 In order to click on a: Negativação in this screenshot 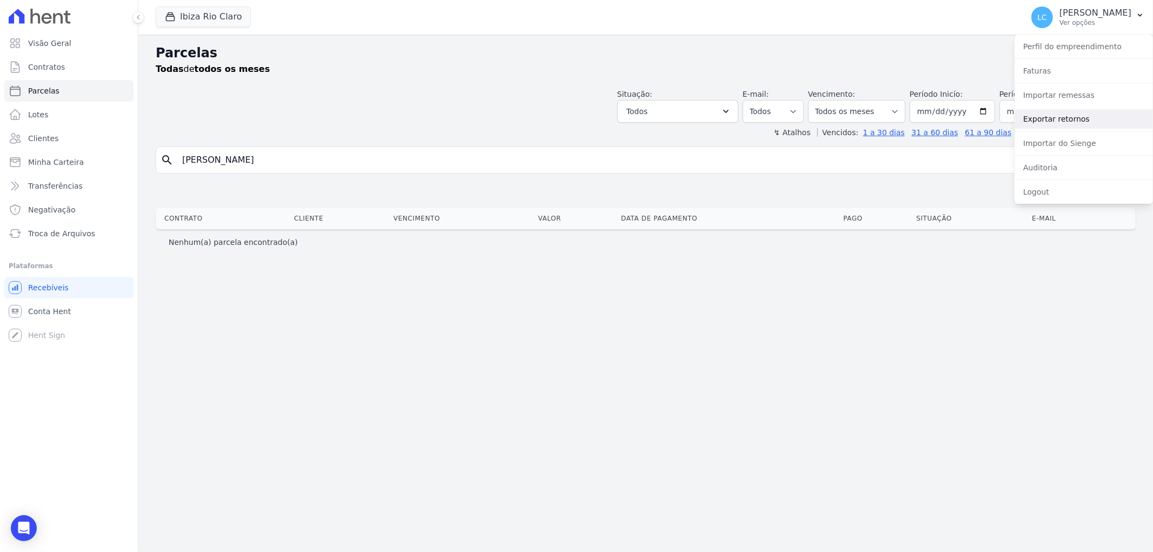, I will do `click(69, 210)`.